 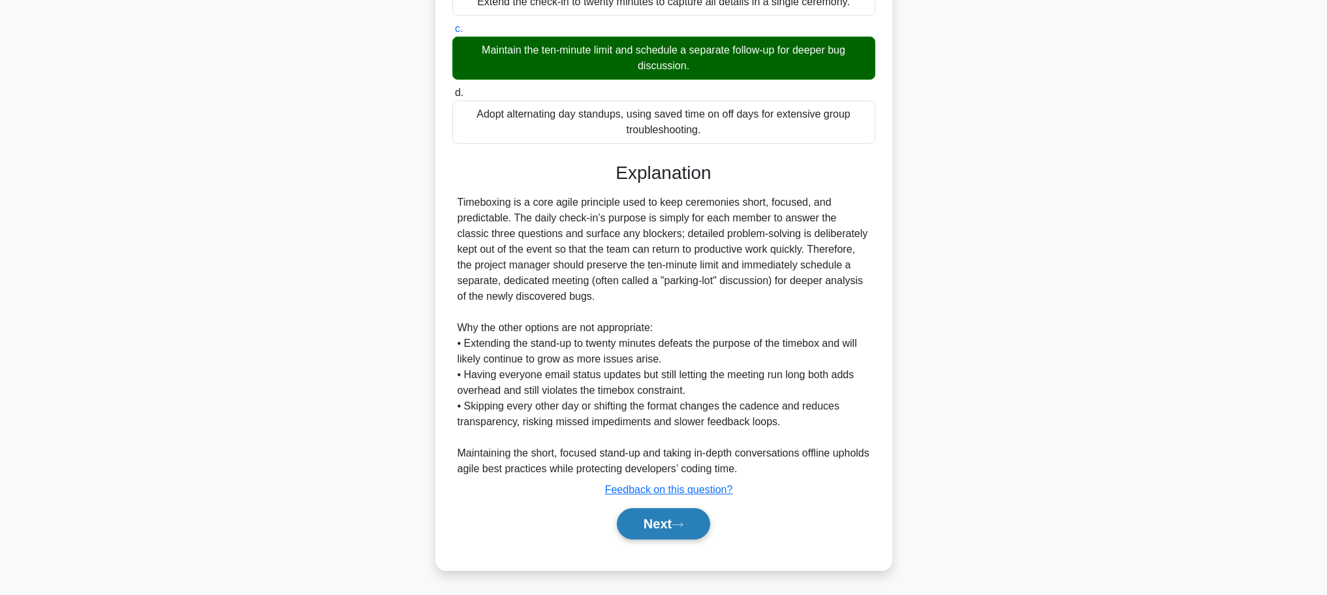 What do you see at coordinates (664, 335) in the screenshot?
I see `div: Timeboxing is a core agile principle used to keep ceremonies short, focused, and predictable. The...` at bounding box center [664, 335].